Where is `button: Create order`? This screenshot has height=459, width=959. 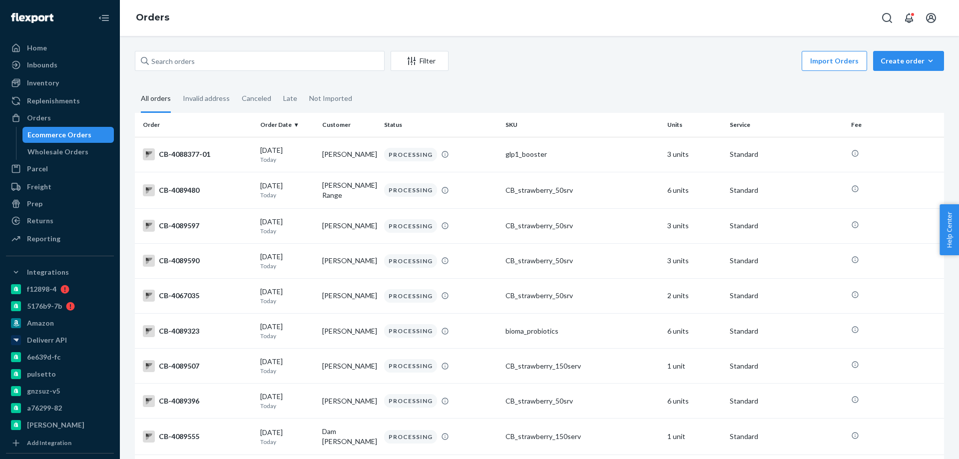 button: Create order is located at coordinates (908, 61).